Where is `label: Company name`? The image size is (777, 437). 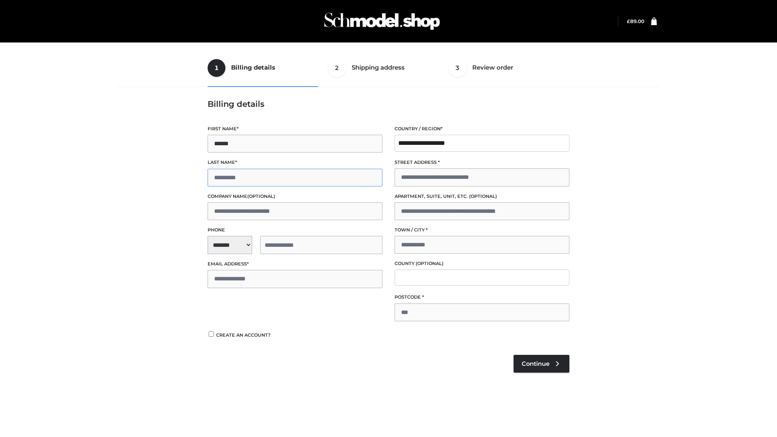
label: Company name is located at coordinates (295, 196).